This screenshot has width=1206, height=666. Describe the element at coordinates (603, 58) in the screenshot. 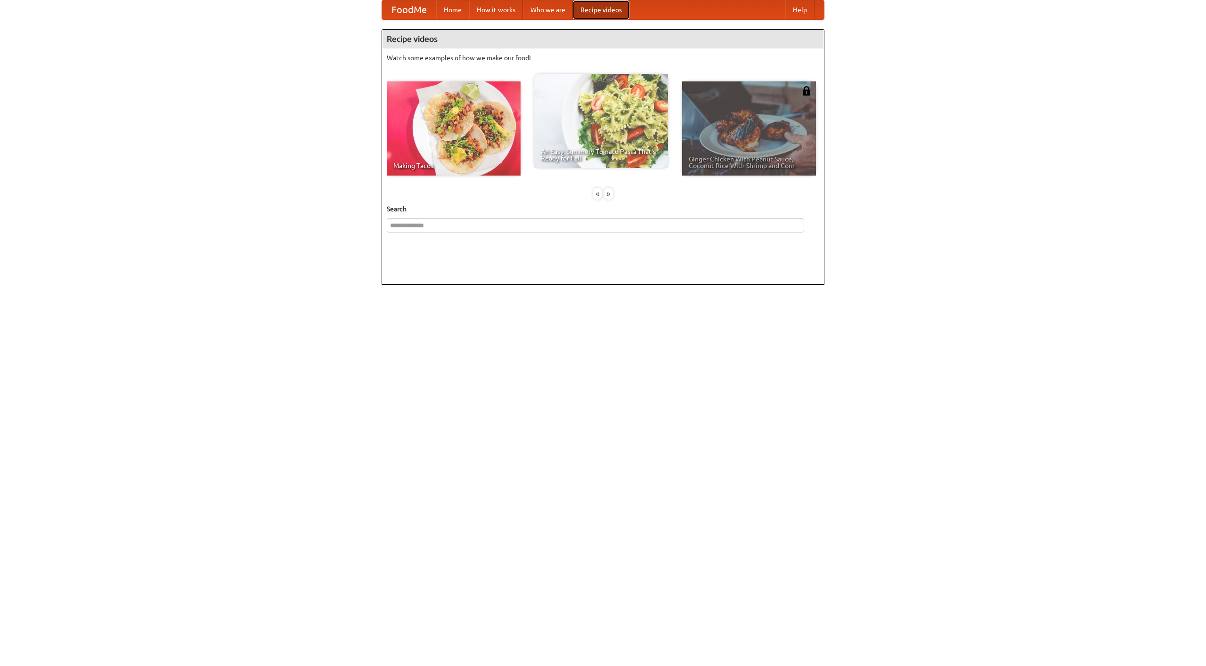

I see `p: Watch some examples of how we make our food!` at that location.